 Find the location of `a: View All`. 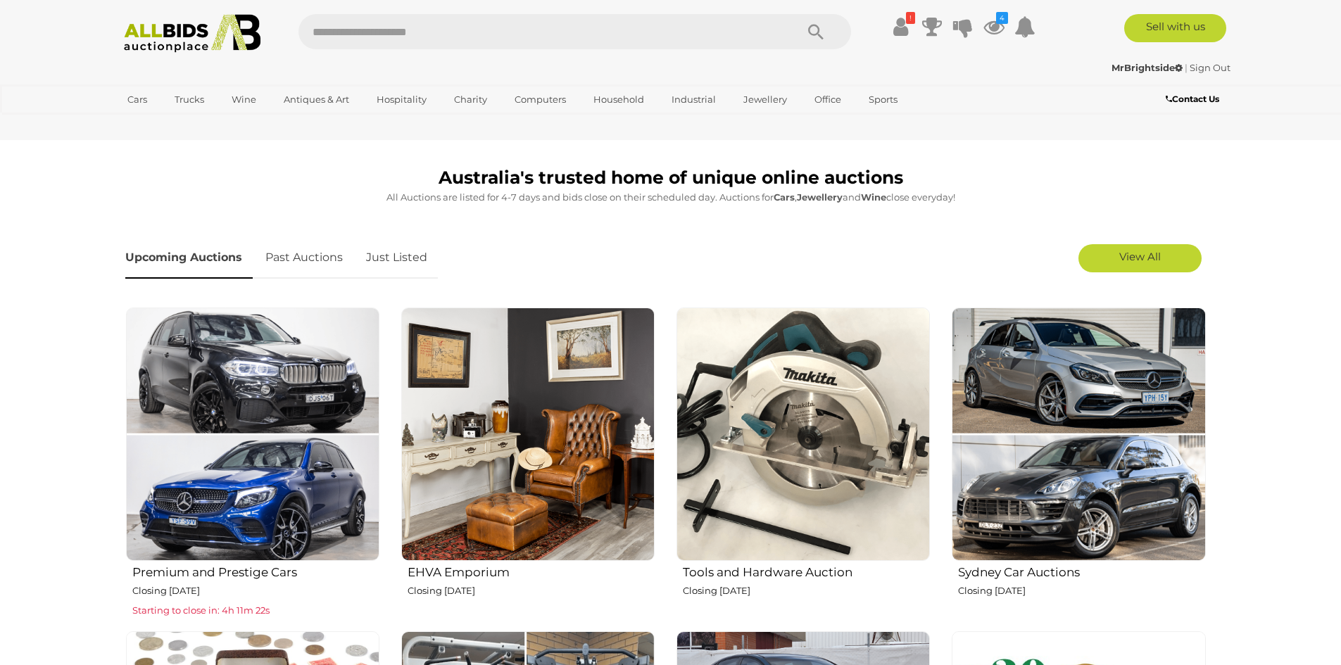

a: View All is located at coordinates (1140, 258).